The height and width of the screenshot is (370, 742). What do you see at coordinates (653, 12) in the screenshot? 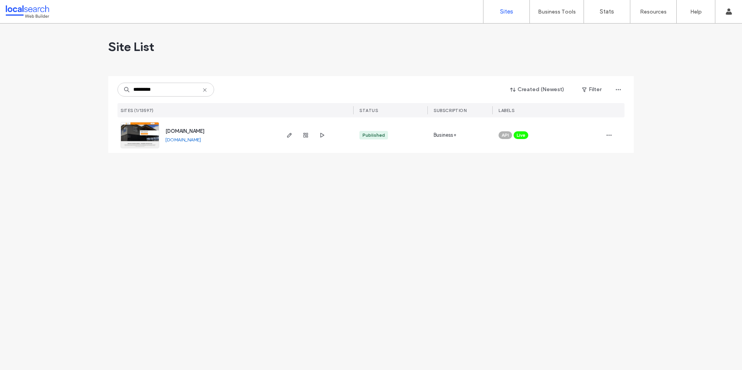
I see `label: Resources` at bounding box center [653, 12].